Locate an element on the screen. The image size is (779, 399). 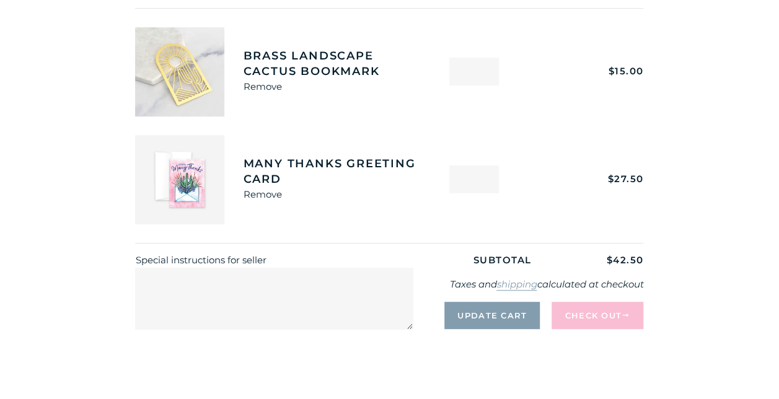
a: Many Thanks Greeting Card is located at coordinates (332, 172).